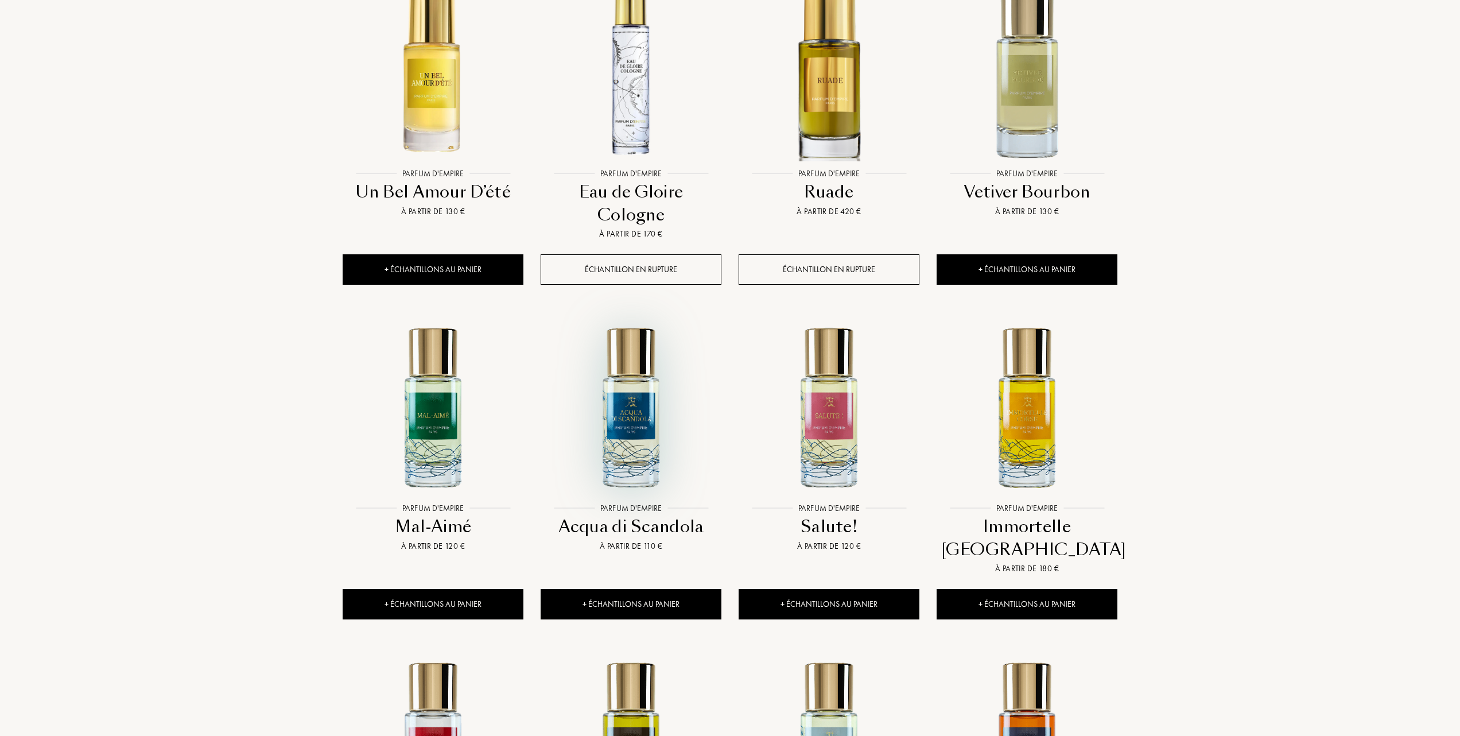  I want to click on img: Acqua di Scandola Parfum d'Empire, so click(631, 406).